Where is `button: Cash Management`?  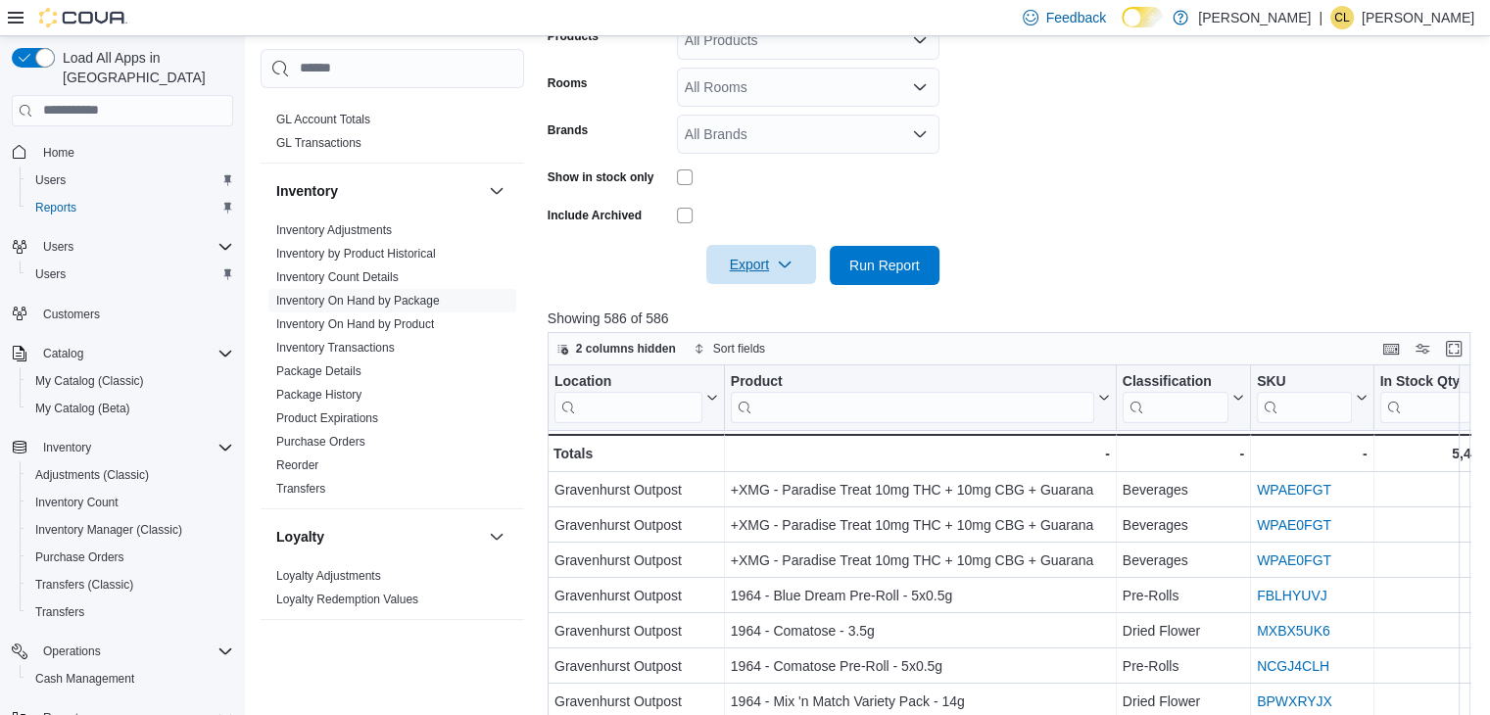 button: Cash Management is located at coordinates (130, 679).